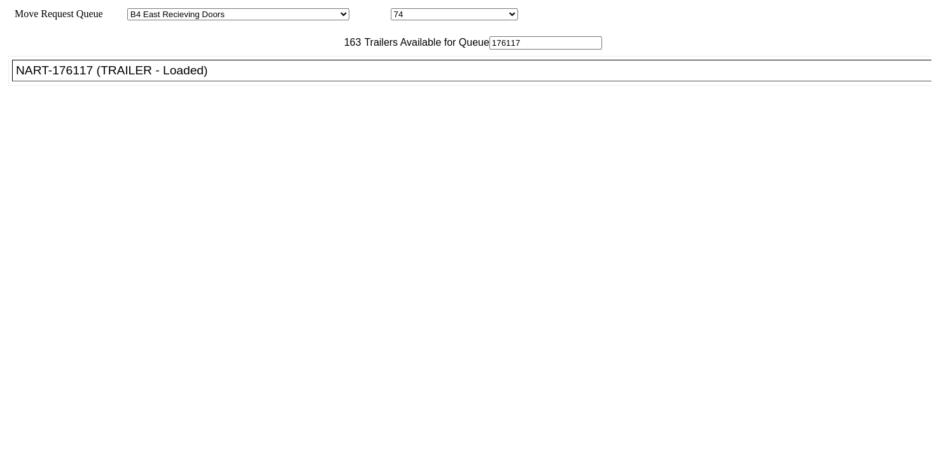  What do you see at coordinates (349, 42) in the screenshot?
I see `span: 163` at bounding box center [349, 42].